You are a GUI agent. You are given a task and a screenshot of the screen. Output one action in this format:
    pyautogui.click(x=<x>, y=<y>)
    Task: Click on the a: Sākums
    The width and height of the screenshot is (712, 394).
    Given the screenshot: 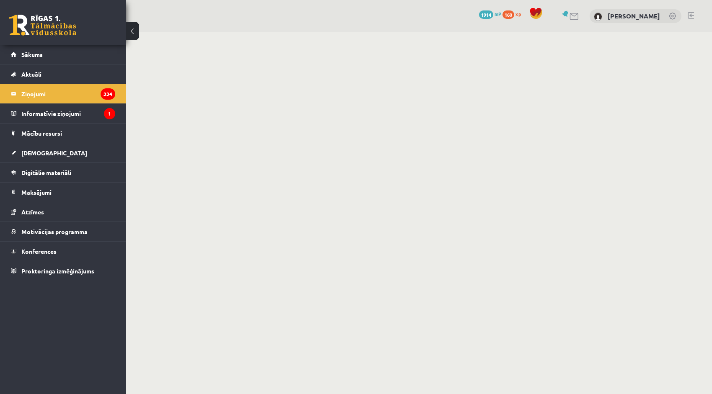 What is the action you would take?
    pyautogui.click(x=63, y=54)
    